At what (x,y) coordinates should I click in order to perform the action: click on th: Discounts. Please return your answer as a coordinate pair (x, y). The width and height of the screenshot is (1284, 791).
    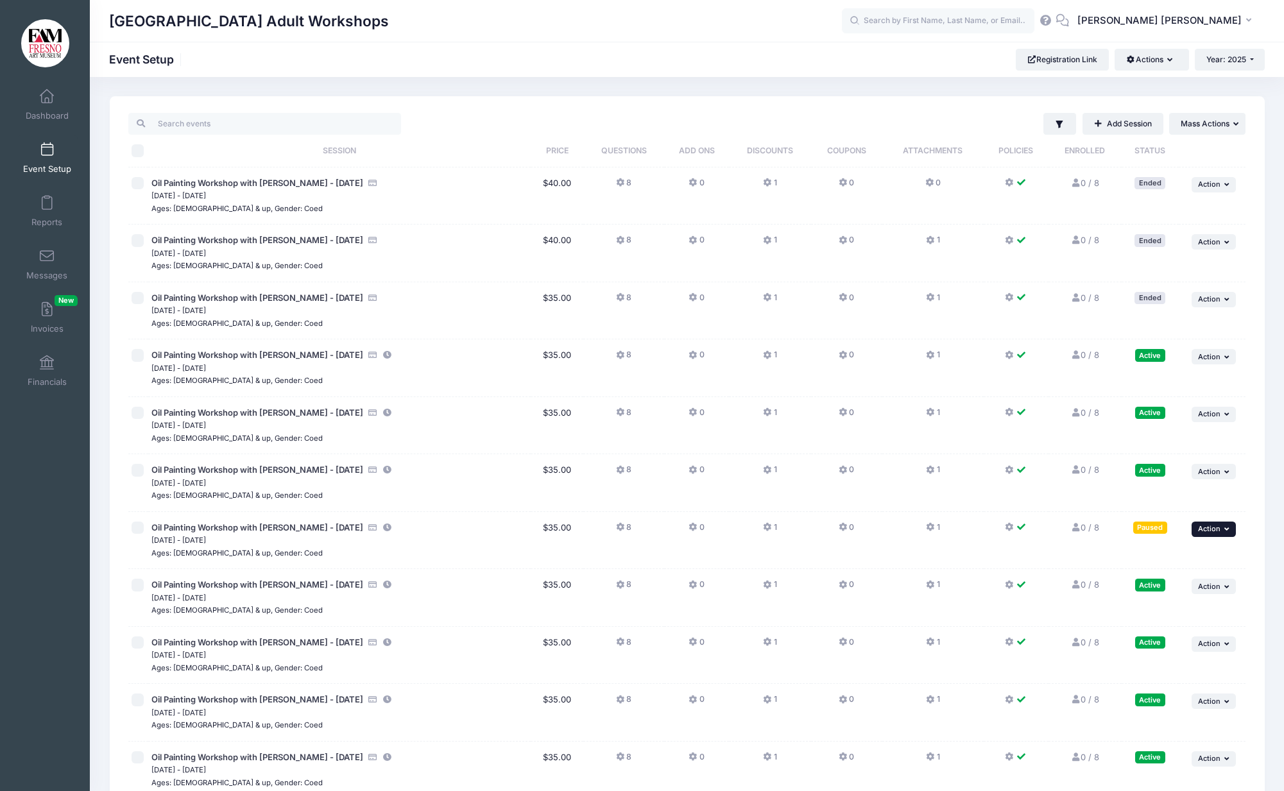
    Looking at the image, I should click on (770, 151).